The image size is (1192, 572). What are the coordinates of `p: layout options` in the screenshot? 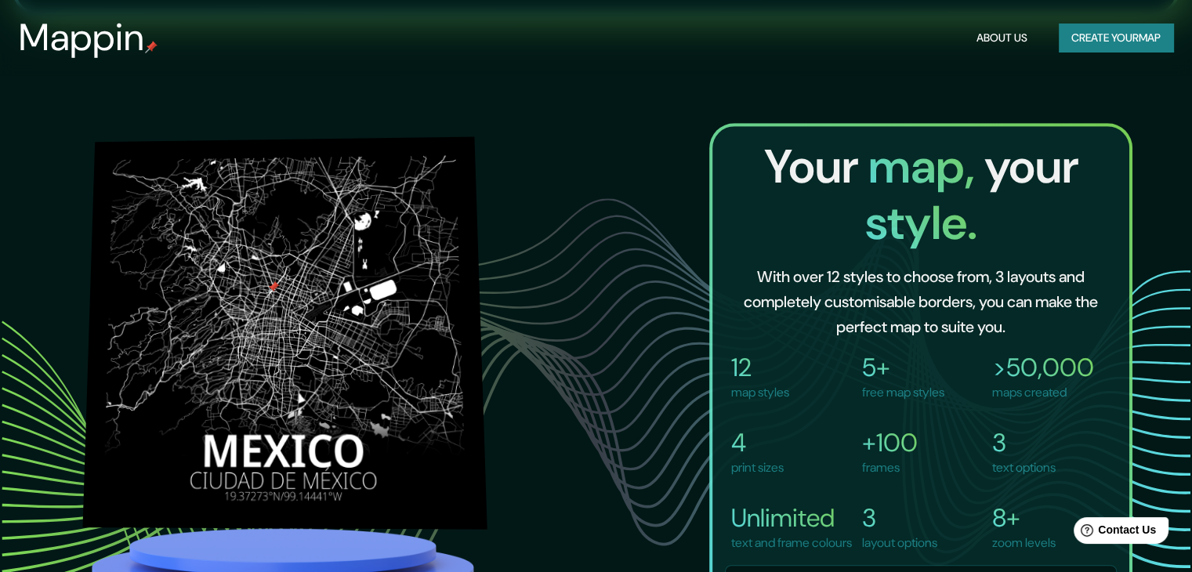 It's located at (900, 543).